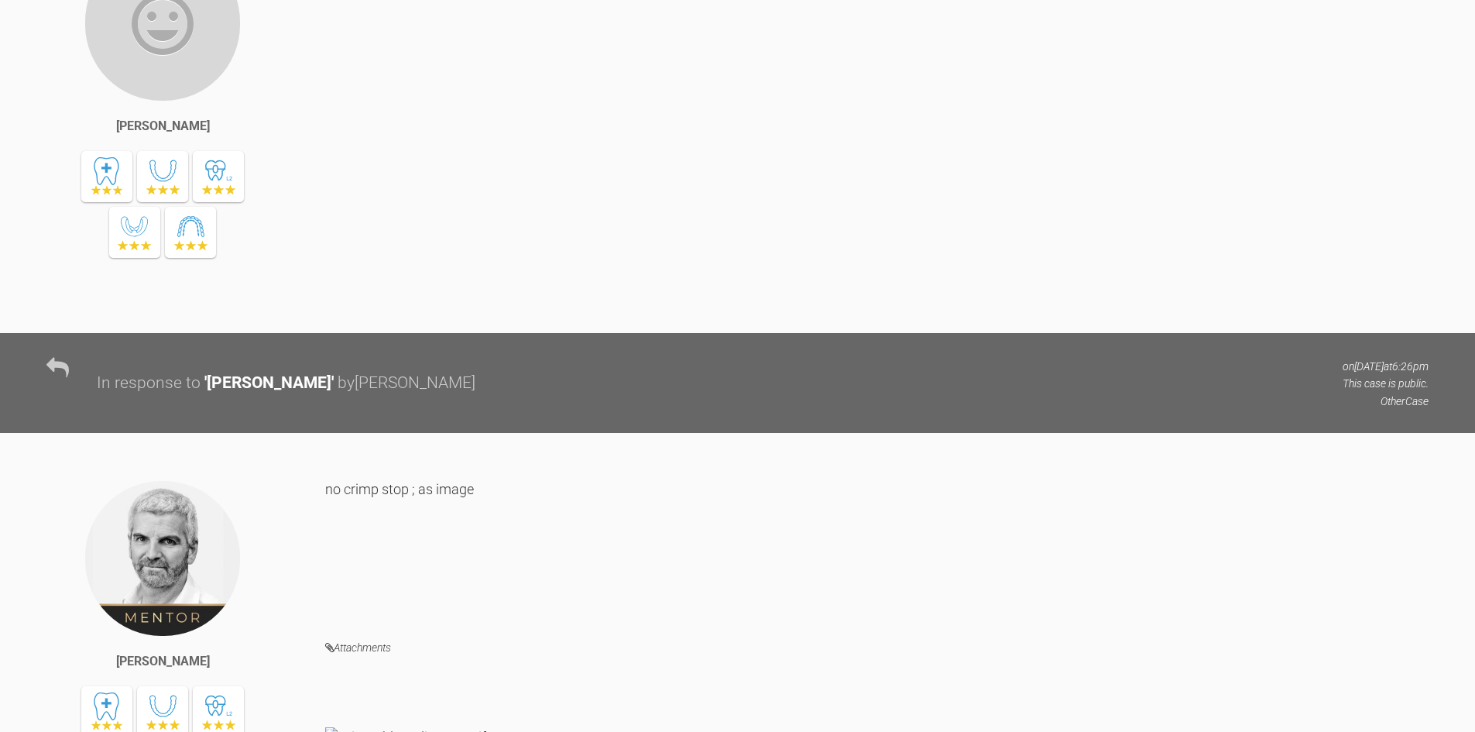 This screenshot has height=732, width=1475. I want to click on p: Other Case, so click(1385, 401).